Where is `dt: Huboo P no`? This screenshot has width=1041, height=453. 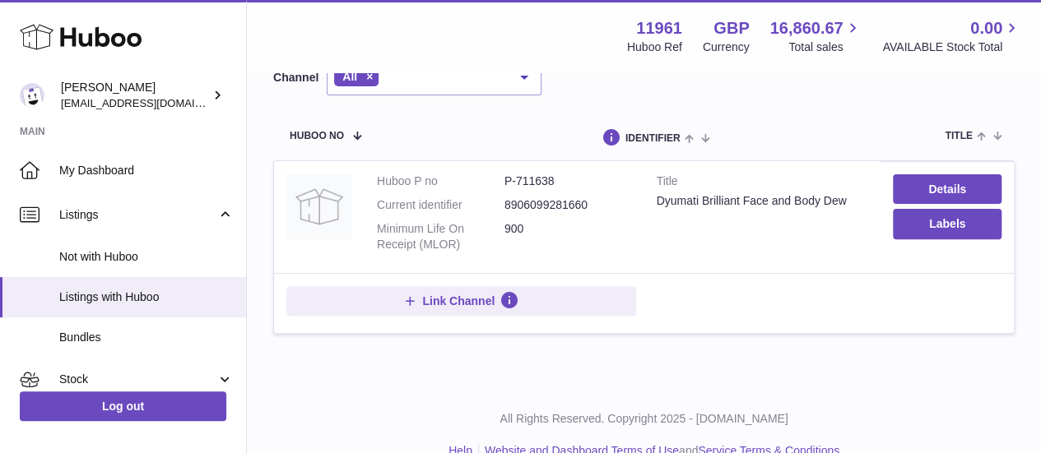 dt: Huboo P no is located at coordinates (440, 181).